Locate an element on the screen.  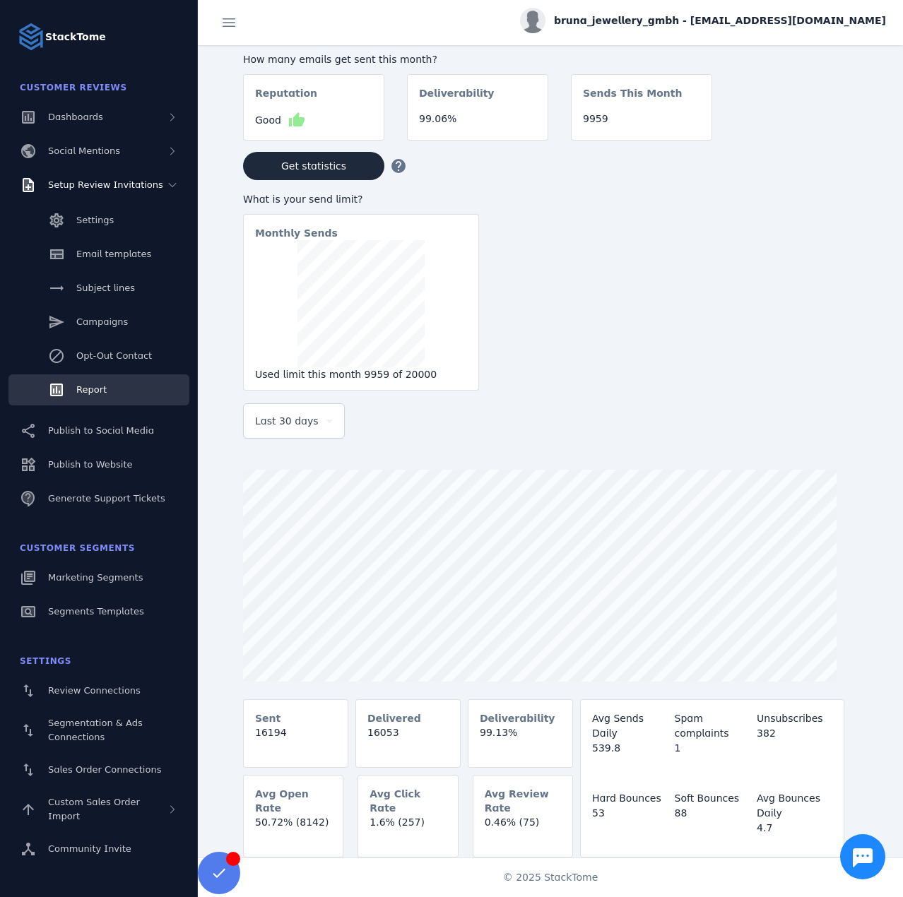
mat-card-content: 1.6% (257) is located at coordinates (408, 828).